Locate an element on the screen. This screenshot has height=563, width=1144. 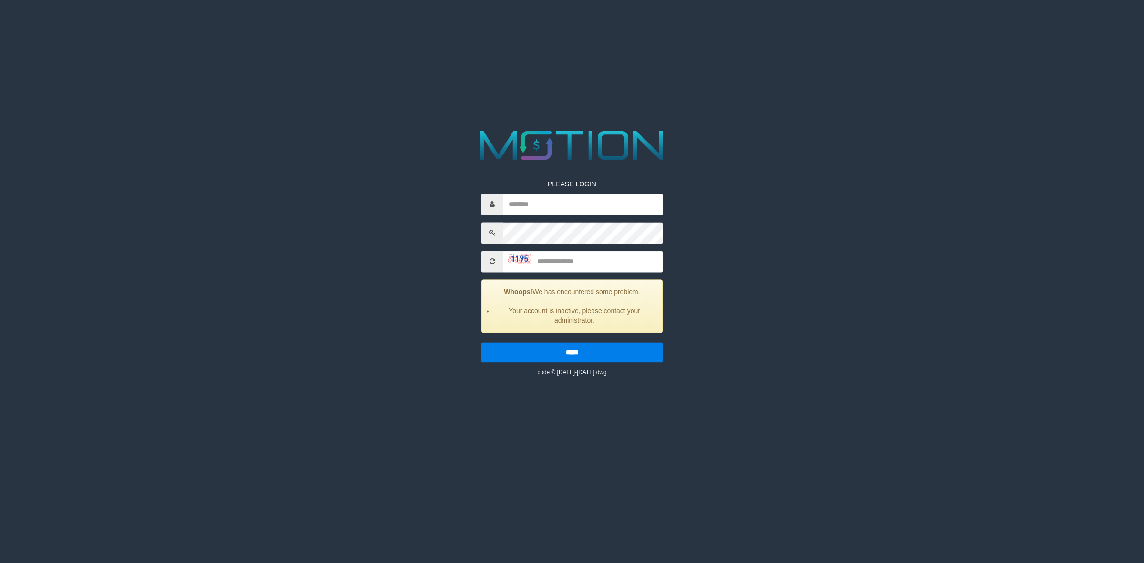
p: PLEASE LOGIN is located at coordinates (572, 184).